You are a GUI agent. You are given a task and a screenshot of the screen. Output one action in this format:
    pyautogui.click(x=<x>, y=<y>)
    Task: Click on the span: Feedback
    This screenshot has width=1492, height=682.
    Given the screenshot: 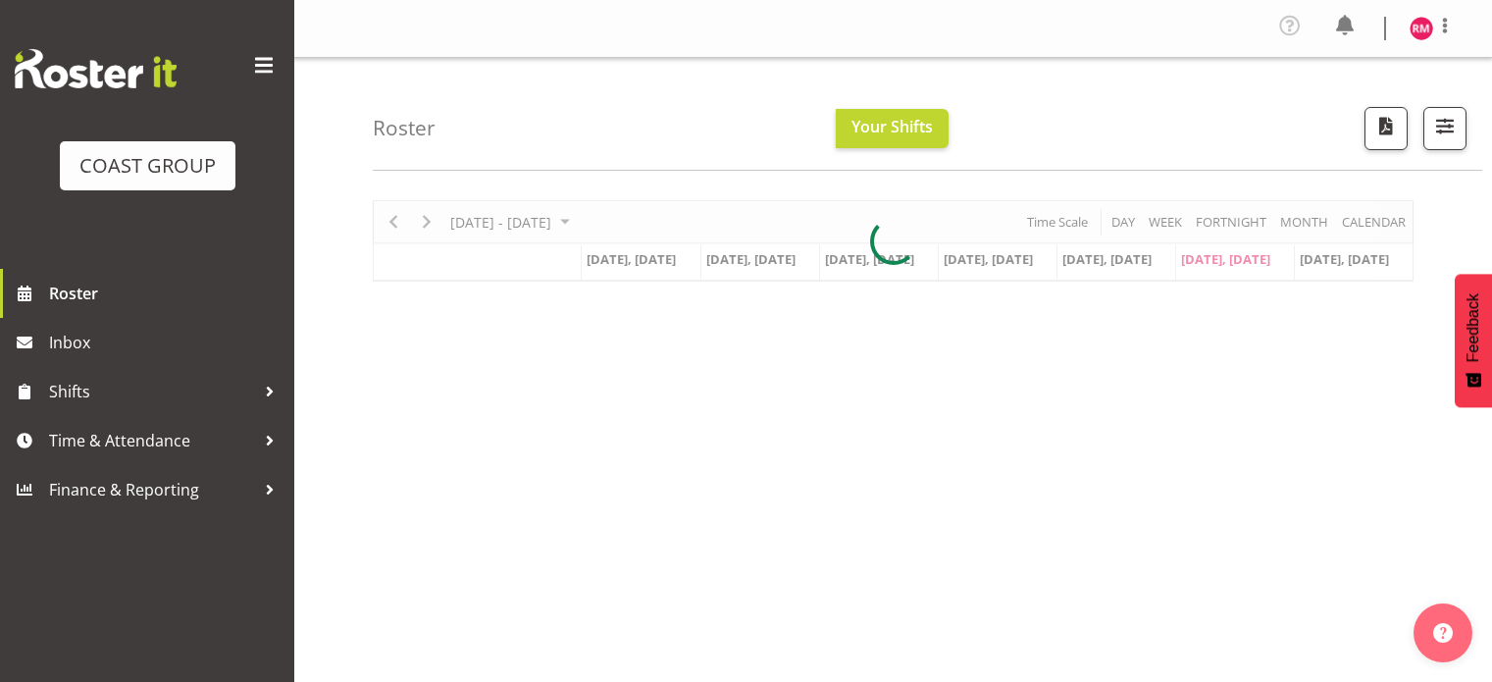 What is the action you would take?
    pyautogui.click(x=1474, y=328)
    